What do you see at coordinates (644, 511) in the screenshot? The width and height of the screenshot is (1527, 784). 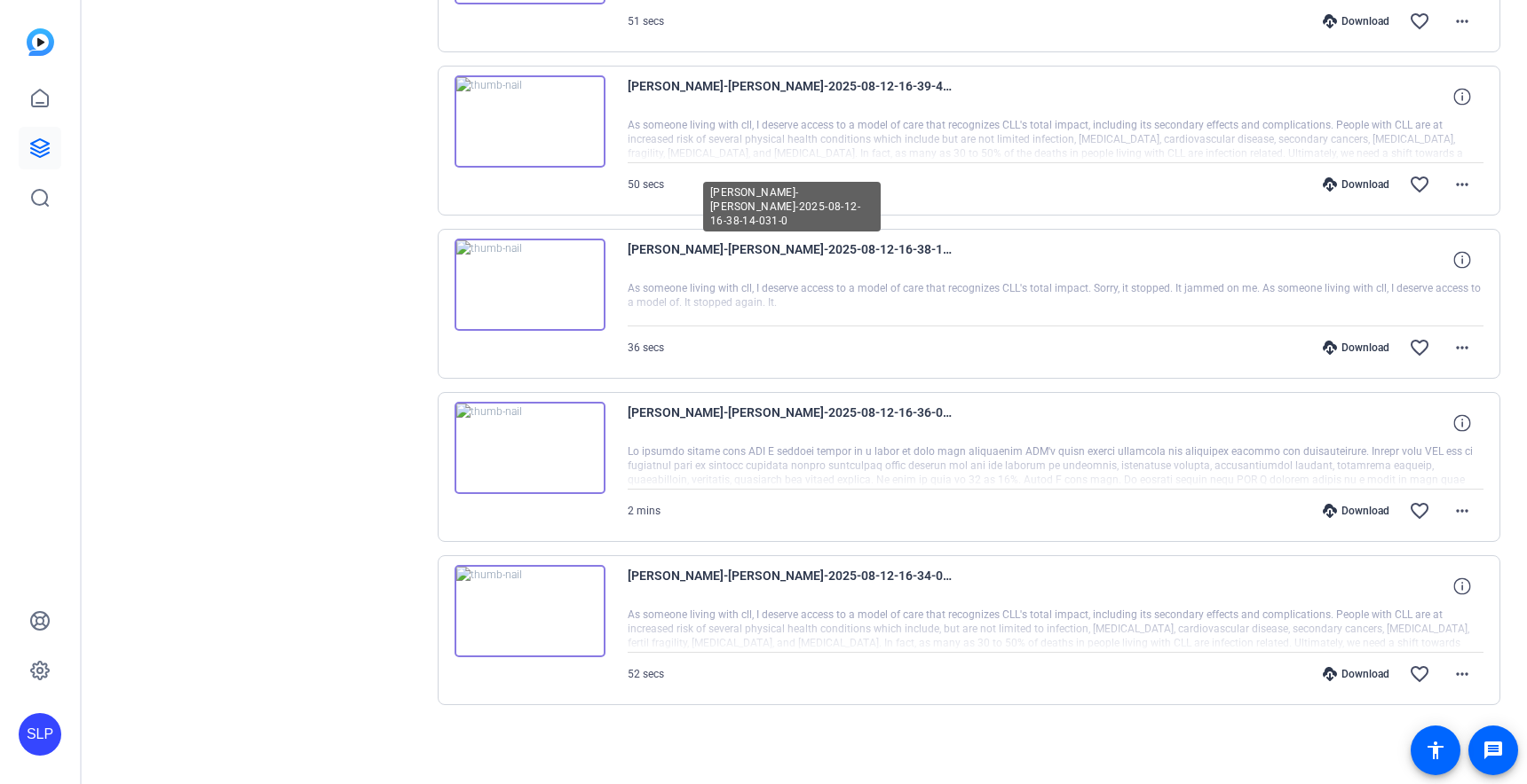 I see `span: 2 mins` at bounding box center [644, 511].